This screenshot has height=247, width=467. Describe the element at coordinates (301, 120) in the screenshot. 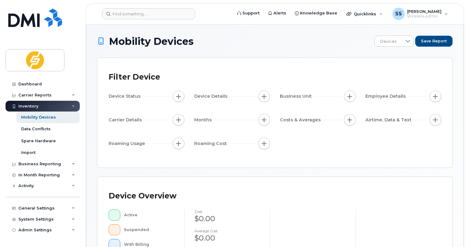

I see `span: Costs & Averages` at that location.